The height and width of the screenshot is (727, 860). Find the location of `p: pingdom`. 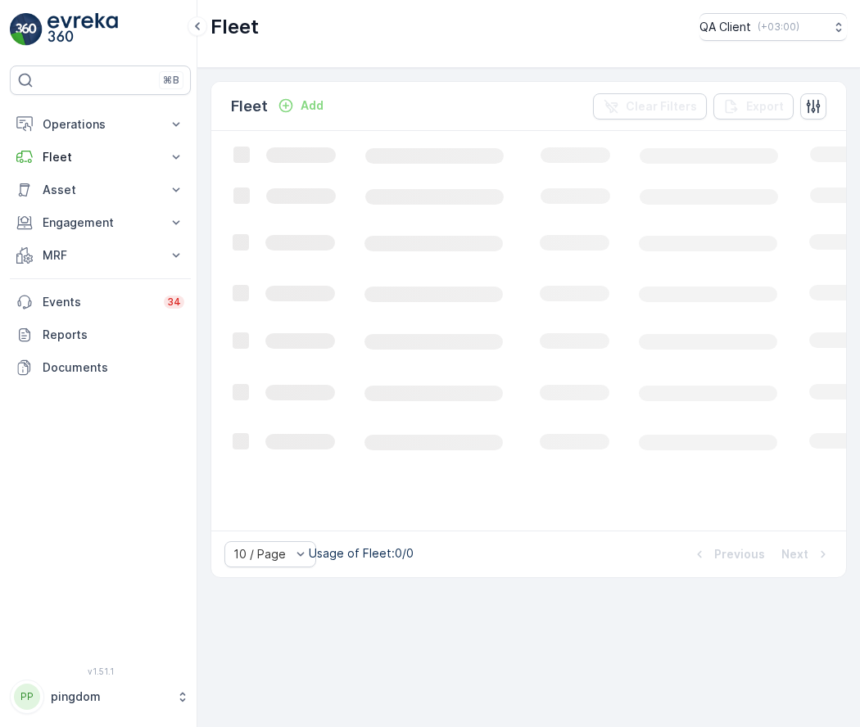

p: pingdom is located at coordinates (109, 697).